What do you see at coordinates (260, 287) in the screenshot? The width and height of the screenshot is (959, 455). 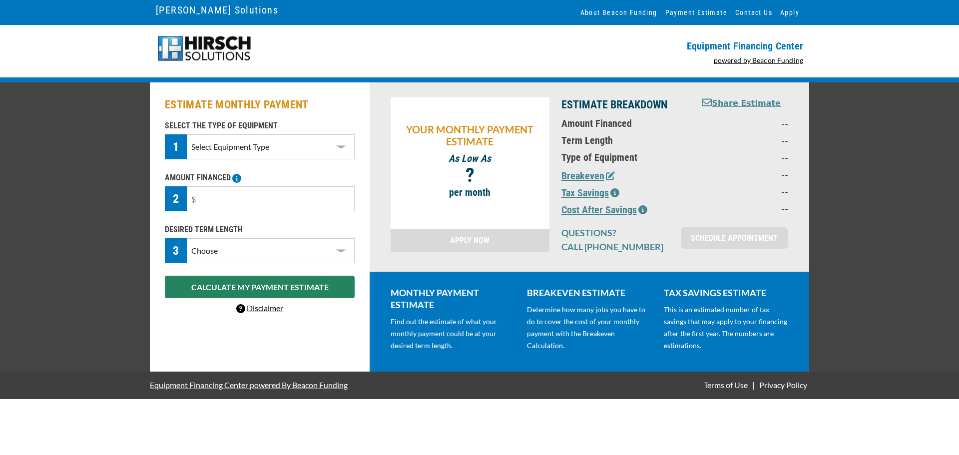 I see `button: CALCULATE MY PAYMENT ESTIMATE` at bounding box center [260, 287].